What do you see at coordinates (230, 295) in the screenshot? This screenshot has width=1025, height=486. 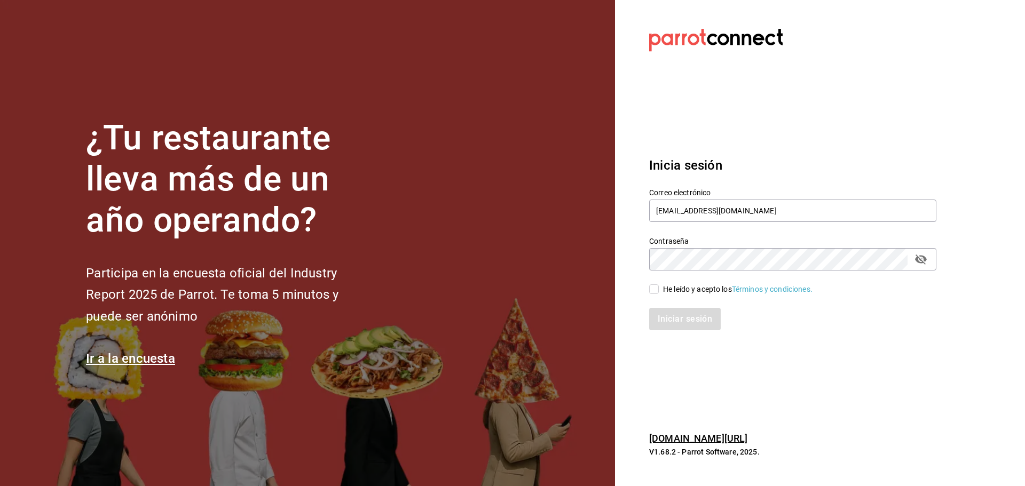 I see `h2: Participa en la encuesta oficial del Industry Report 2025 de Parrot. Te toma 5 minutos y puede se...` at bounding box center [230, 295].